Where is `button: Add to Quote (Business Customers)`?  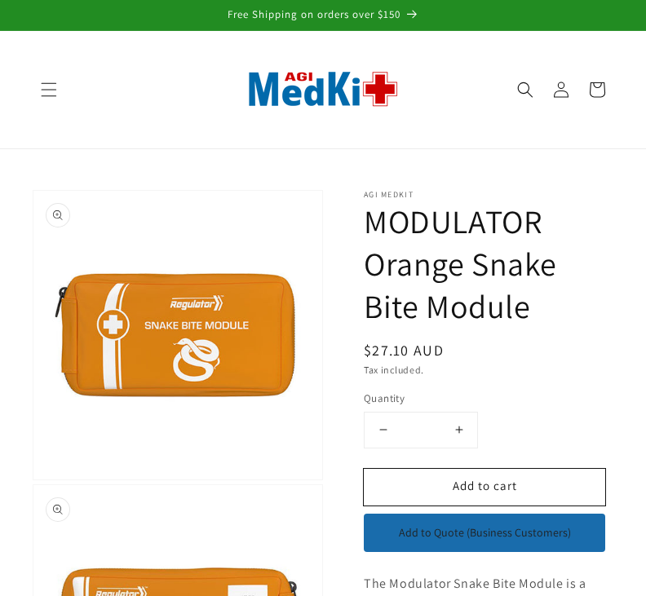
button: Add to Quote (Business Customers) is located at coordinates (485, 534).